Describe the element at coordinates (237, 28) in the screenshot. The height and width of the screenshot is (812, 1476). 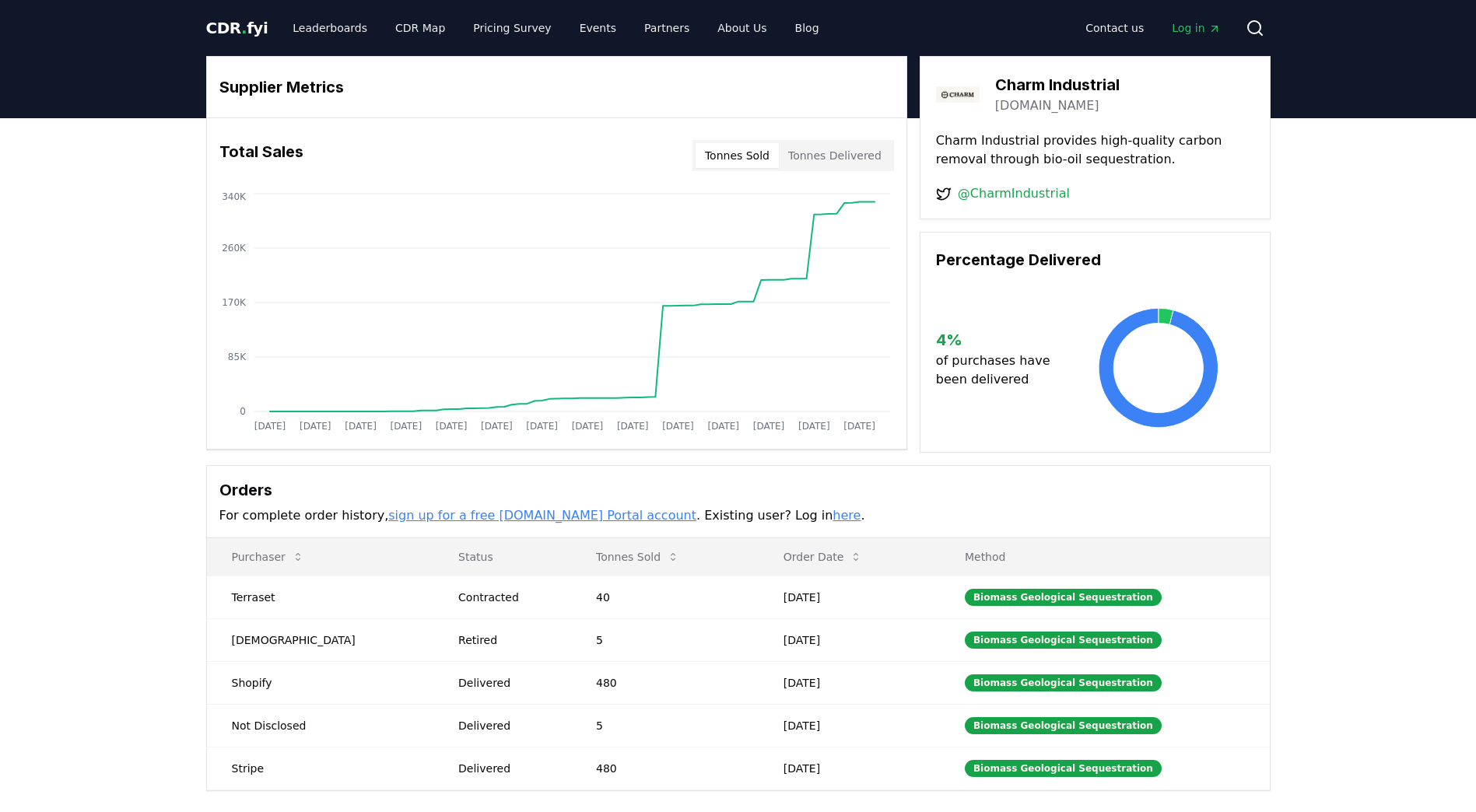
I see `a: CDR.fyi` at that location.